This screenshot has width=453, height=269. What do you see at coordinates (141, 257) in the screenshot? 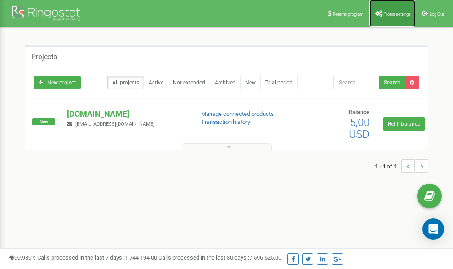
I see `u: 1 744 194,00` at bounding box center [141, 257].